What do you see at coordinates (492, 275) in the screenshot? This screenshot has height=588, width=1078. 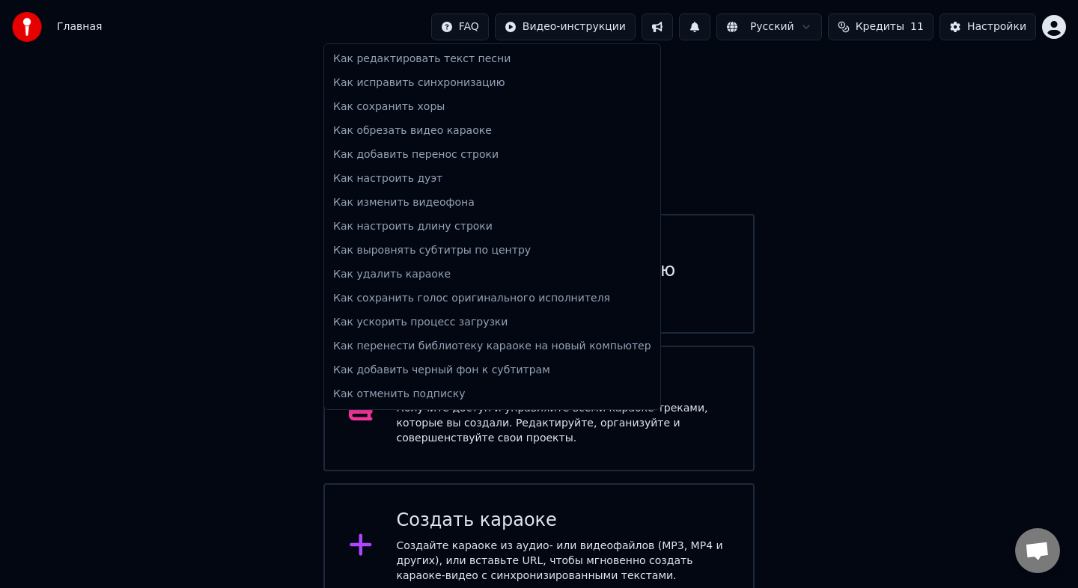 I see `div: Как удалить караоке` at bounding box center [492, 275].